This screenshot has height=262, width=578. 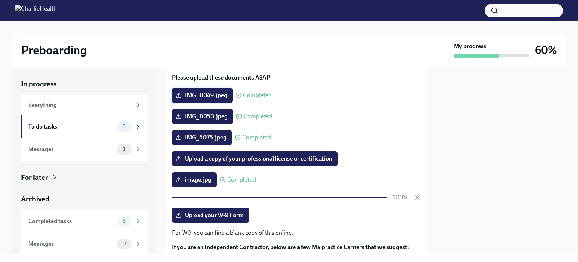 I want to click on span: Upload a copy of your professional license or certification, so click(x=255, y=158).